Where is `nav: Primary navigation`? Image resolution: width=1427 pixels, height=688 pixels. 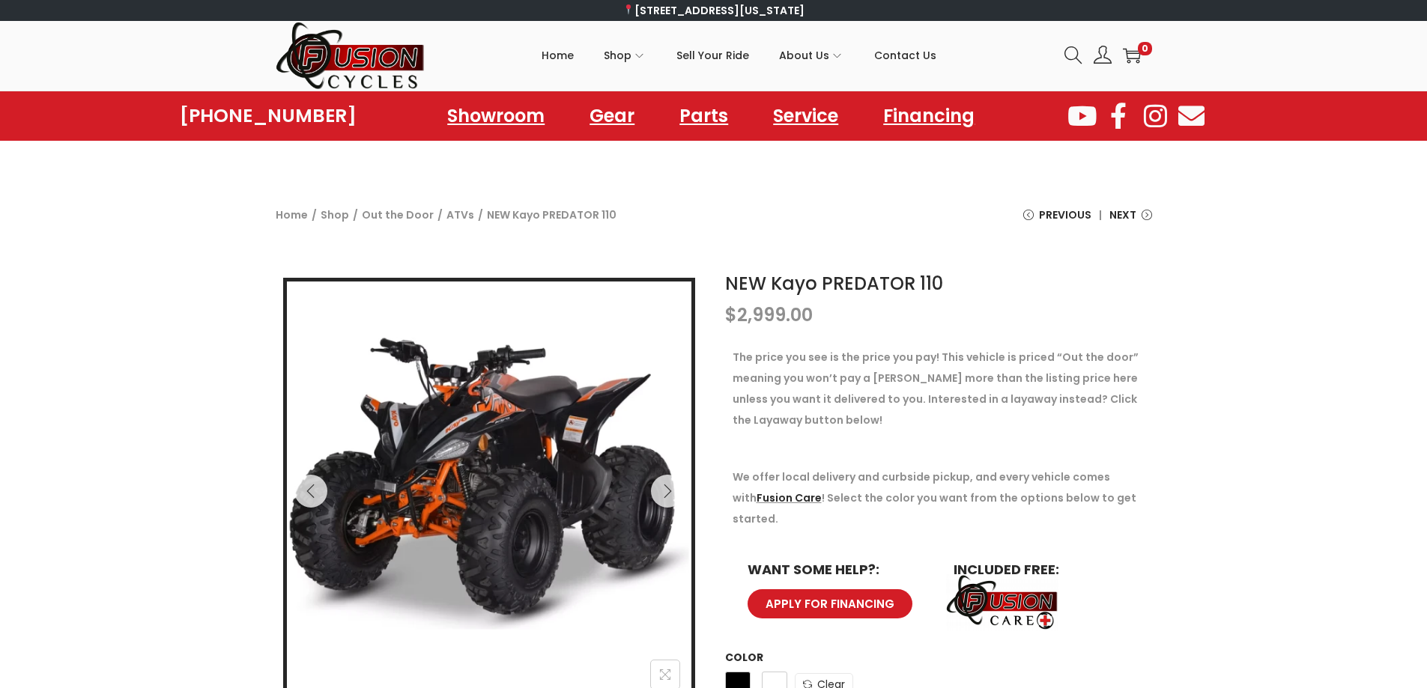
nav: Primary navigation is located at coordinates (739, 55).